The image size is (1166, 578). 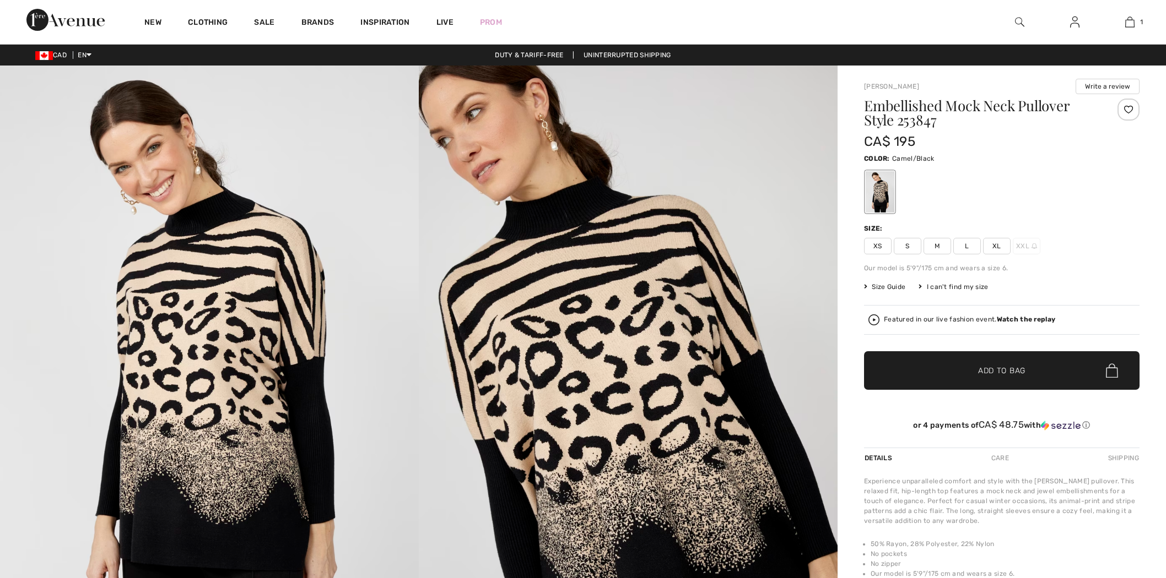 I want to click on a: Prom, so click(x=491, y=22).